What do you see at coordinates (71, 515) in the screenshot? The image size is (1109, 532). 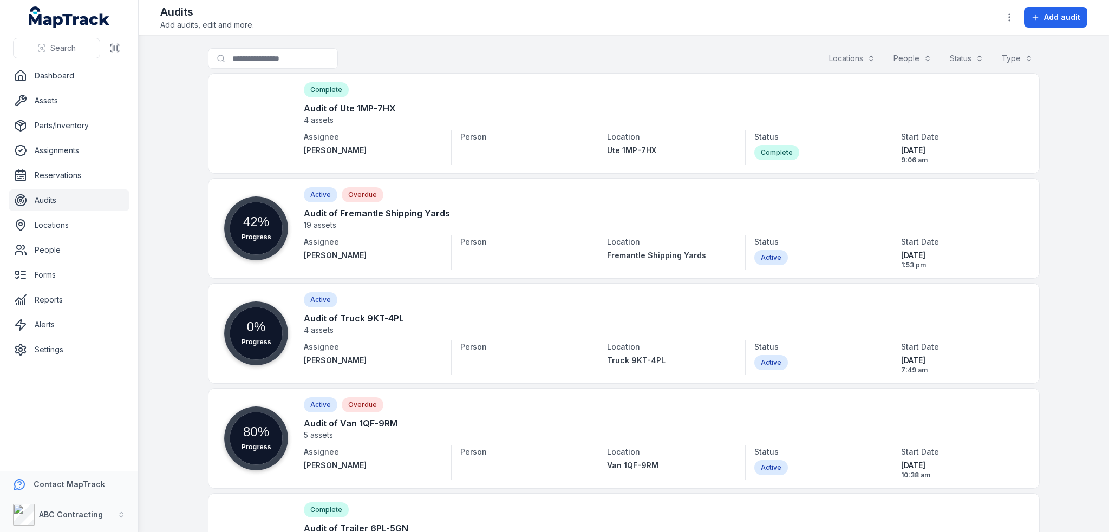 I see `strong: ABC Contracting` at bounding box center [71, 515].